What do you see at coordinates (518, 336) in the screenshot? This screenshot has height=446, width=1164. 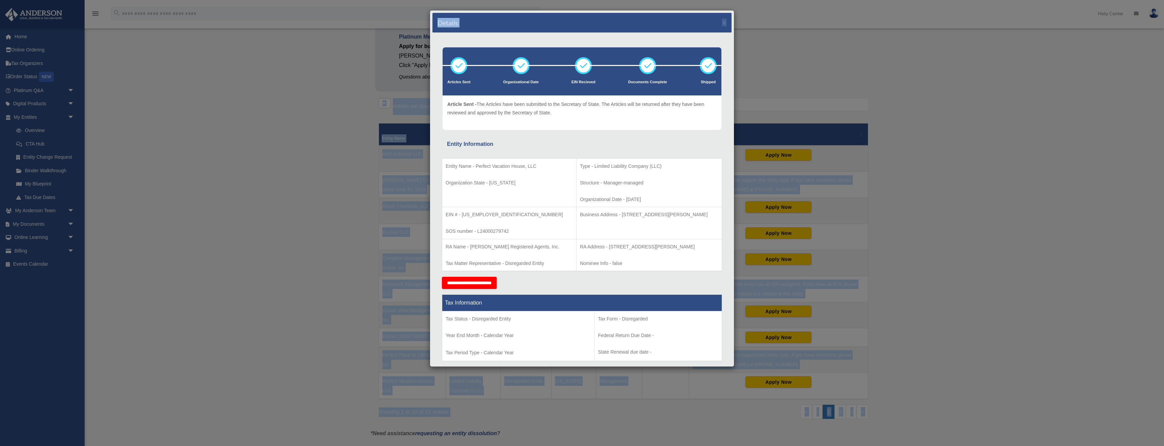 I see `td: Tax Period Type - Calendar Year` at bounding box center [518, 336].